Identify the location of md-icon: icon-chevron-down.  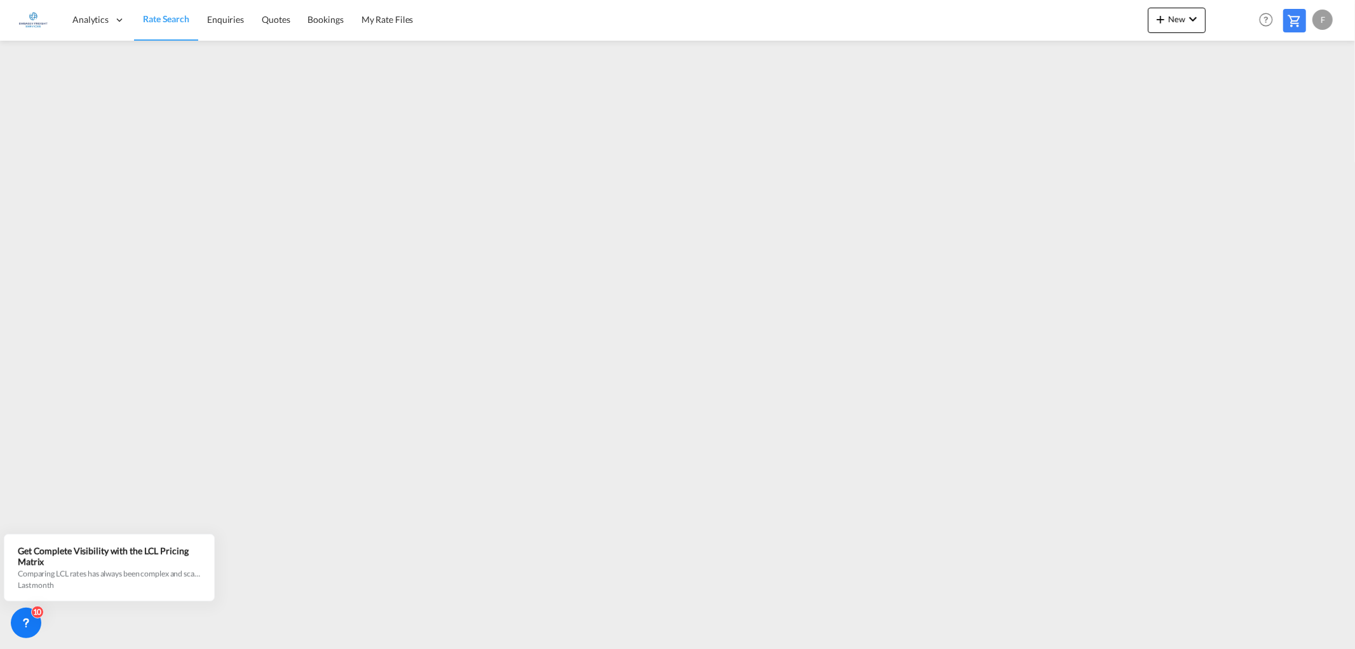
(1193, 19).